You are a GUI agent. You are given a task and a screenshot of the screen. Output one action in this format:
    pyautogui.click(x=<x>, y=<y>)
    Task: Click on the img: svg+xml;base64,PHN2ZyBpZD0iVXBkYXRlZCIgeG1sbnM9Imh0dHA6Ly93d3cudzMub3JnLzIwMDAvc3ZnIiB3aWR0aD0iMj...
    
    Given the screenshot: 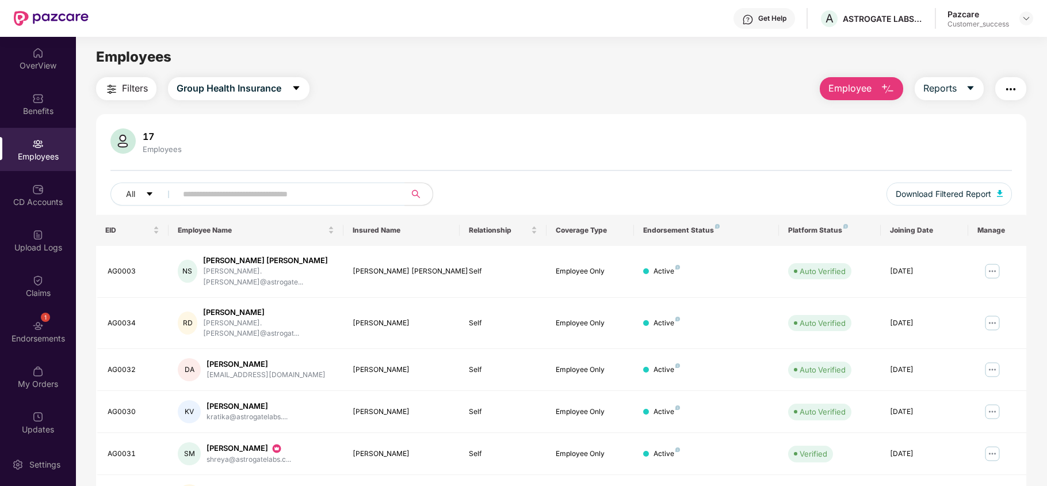 What is the action you would take?
    pyautogui.click(x=38, y=417)
    